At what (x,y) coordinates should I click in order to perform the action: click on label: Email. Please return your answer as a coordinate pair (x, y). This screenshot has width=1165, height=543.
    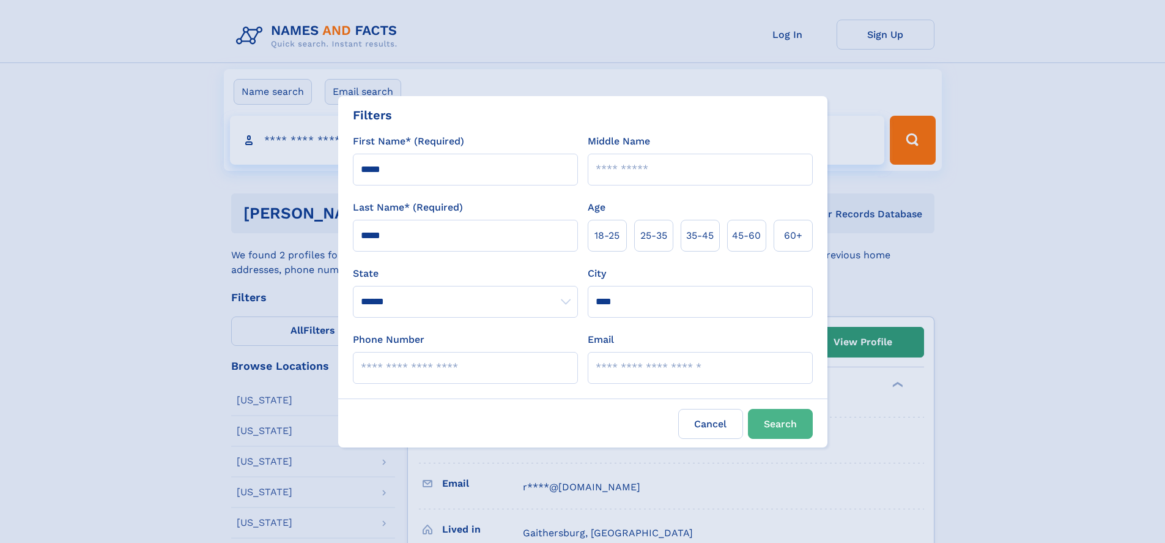
    Looking at the image, I should click on (601, 340).